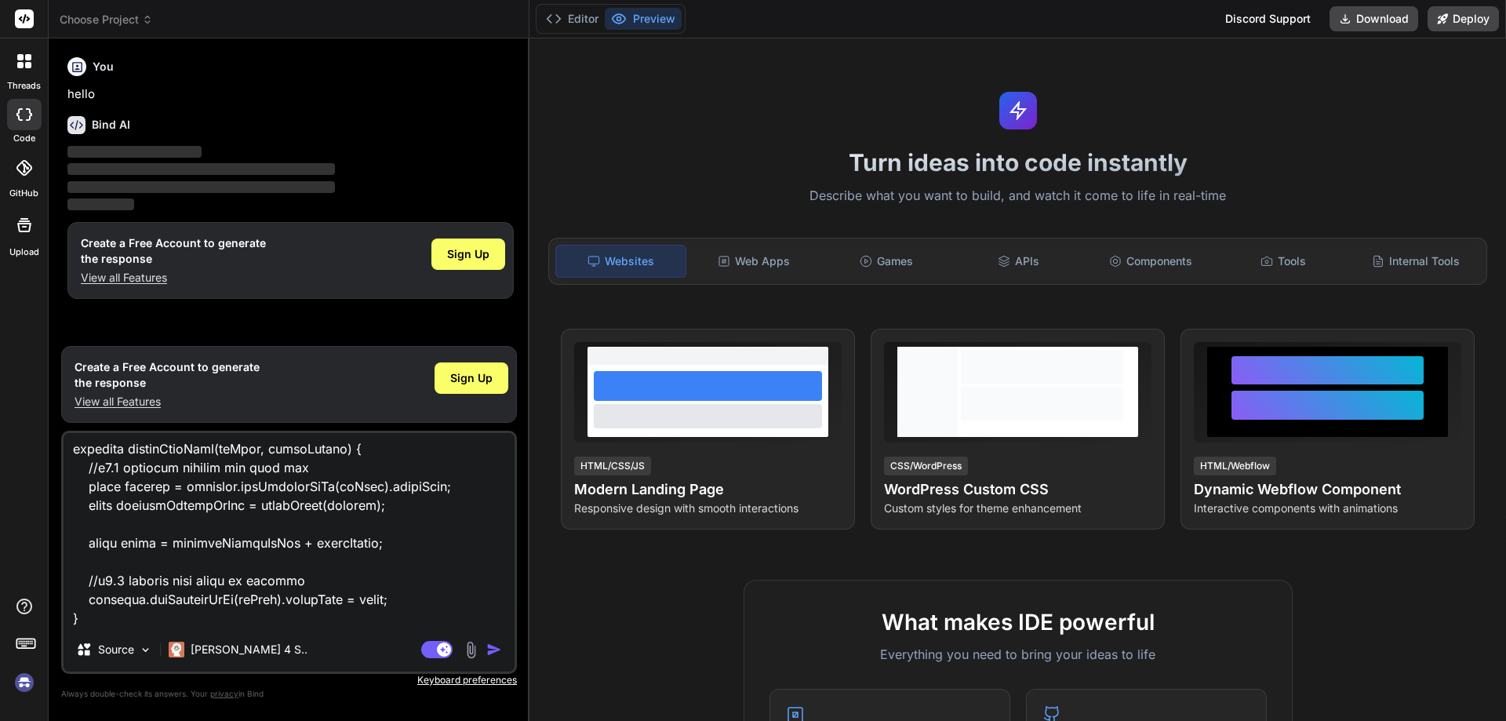 The height and width of the screenshot is (721, 1506). I want to click on span: Choose Project, so click(106, 20).